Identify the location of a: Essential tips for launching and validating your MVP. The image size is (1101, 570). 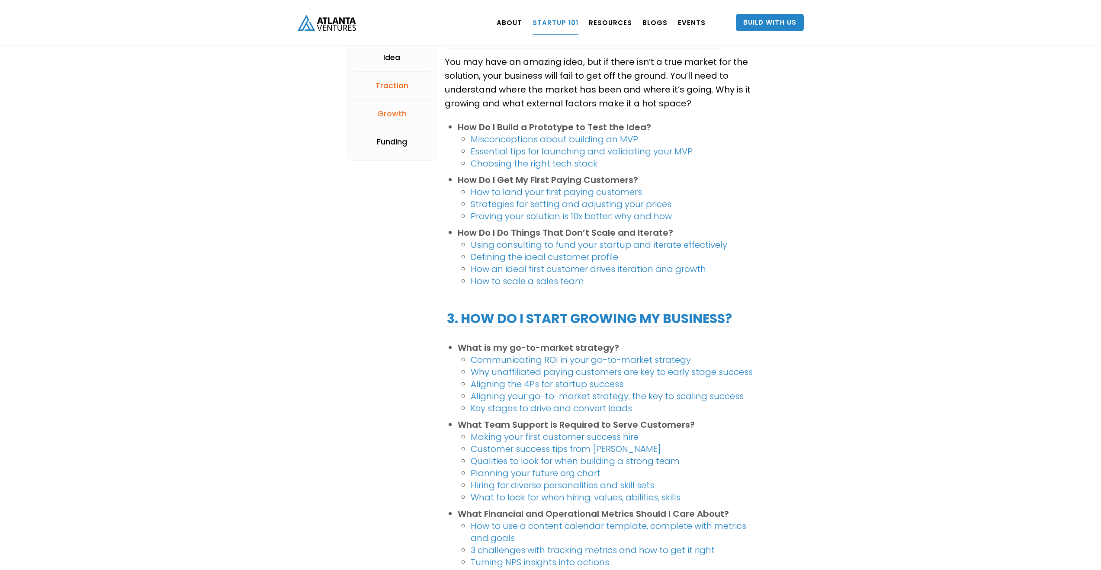
(582, 151).